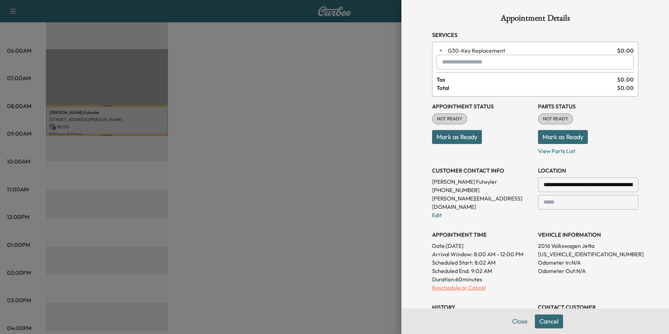  I want to click on p: 8:02 AM, so click(485, 262).